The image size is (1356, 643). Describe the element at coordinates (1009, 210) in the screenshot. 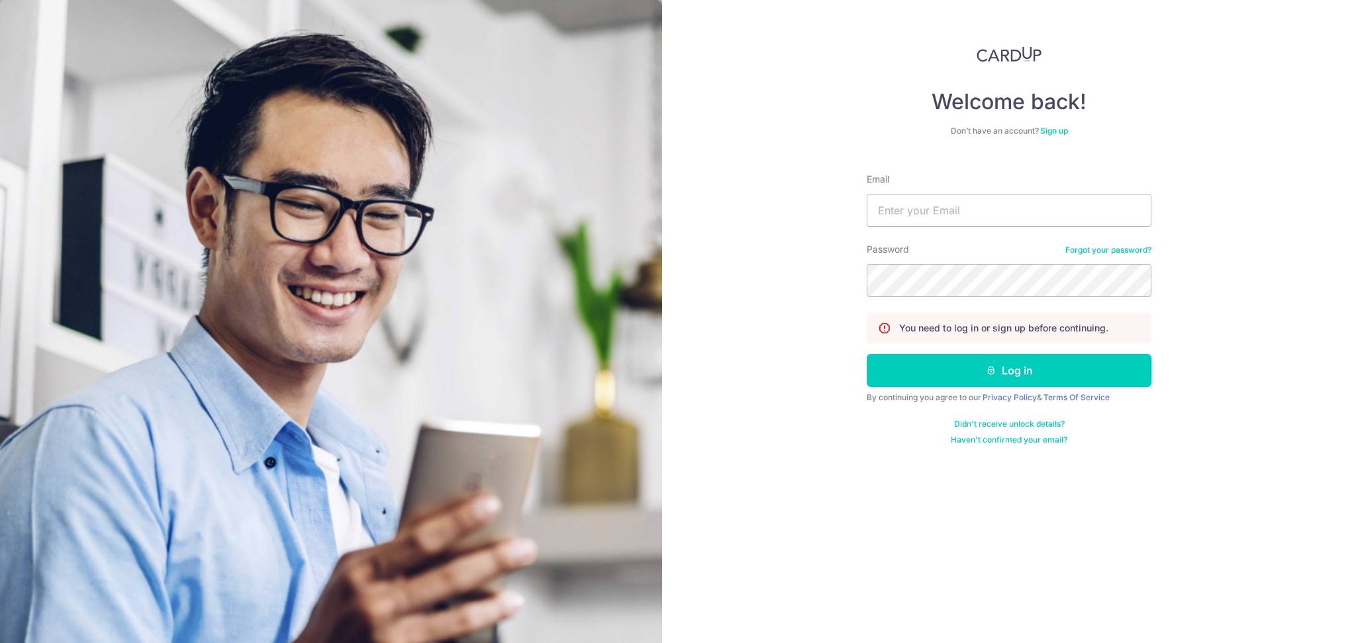

I see `input: Enter your Email` at that location.